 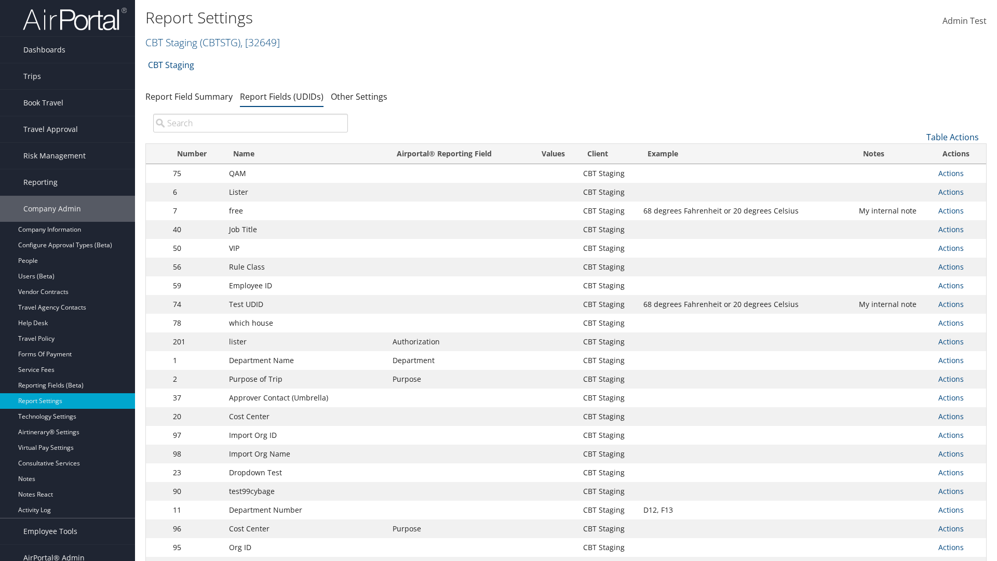 What do you see at coordinates (196, 398) in the screenshot?
I see `td: 37` at bounding box center [196, 398].